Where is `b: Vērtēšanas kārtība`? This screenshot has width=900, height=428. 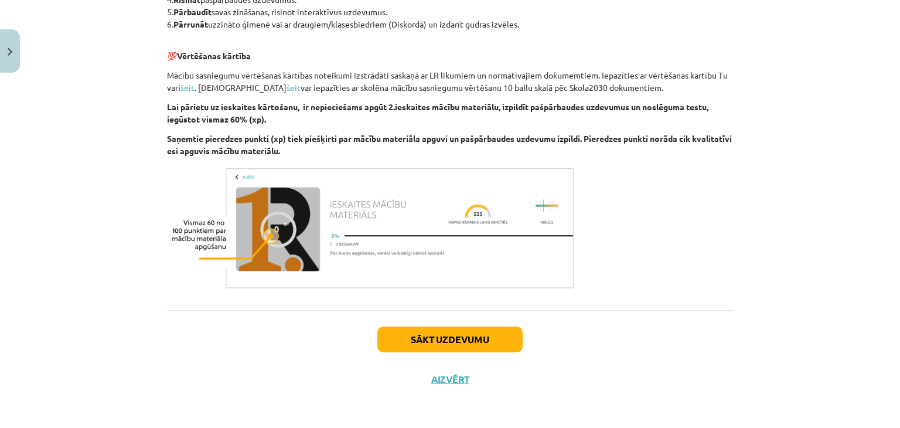
b: Vērtēšanas kārtība is located at coordinates (214, 56).